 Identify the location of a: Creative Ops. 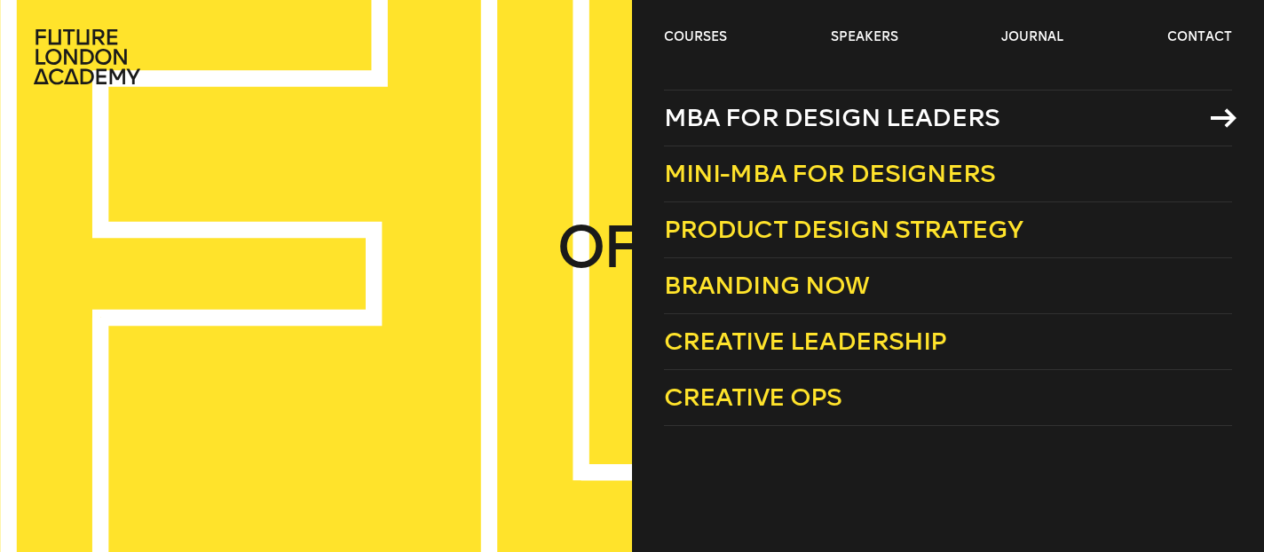
(948, 398).